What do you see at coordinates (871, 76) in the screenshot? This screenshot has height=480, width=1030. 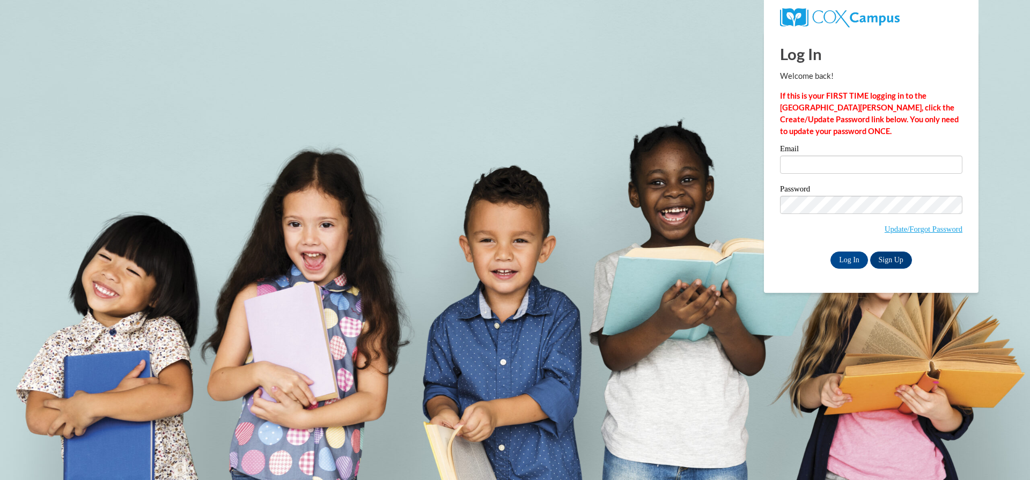 I see `p: Welcome back!` at bounding box center [871, 76].